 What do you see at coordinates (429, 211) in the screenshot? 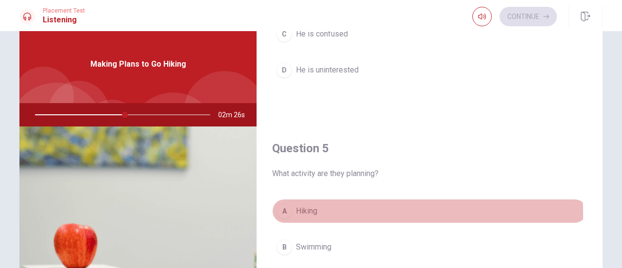
I see `button: AHiking` at bounding box center [429, 211].